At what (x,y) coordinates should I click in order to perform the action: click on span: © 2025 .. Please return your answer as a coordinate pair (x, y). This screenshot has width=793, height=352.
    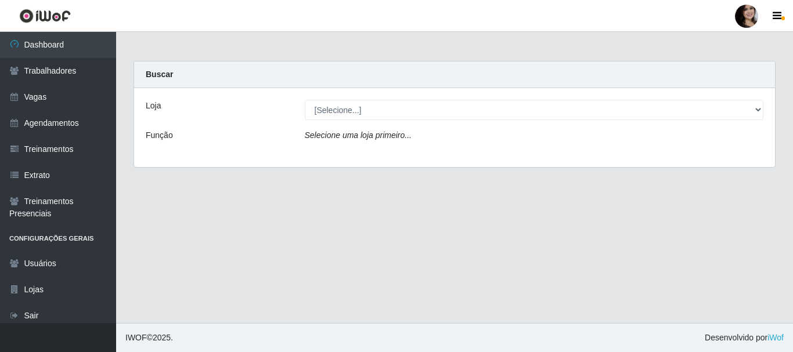
    Looking at the image, I should click on (149, 338).